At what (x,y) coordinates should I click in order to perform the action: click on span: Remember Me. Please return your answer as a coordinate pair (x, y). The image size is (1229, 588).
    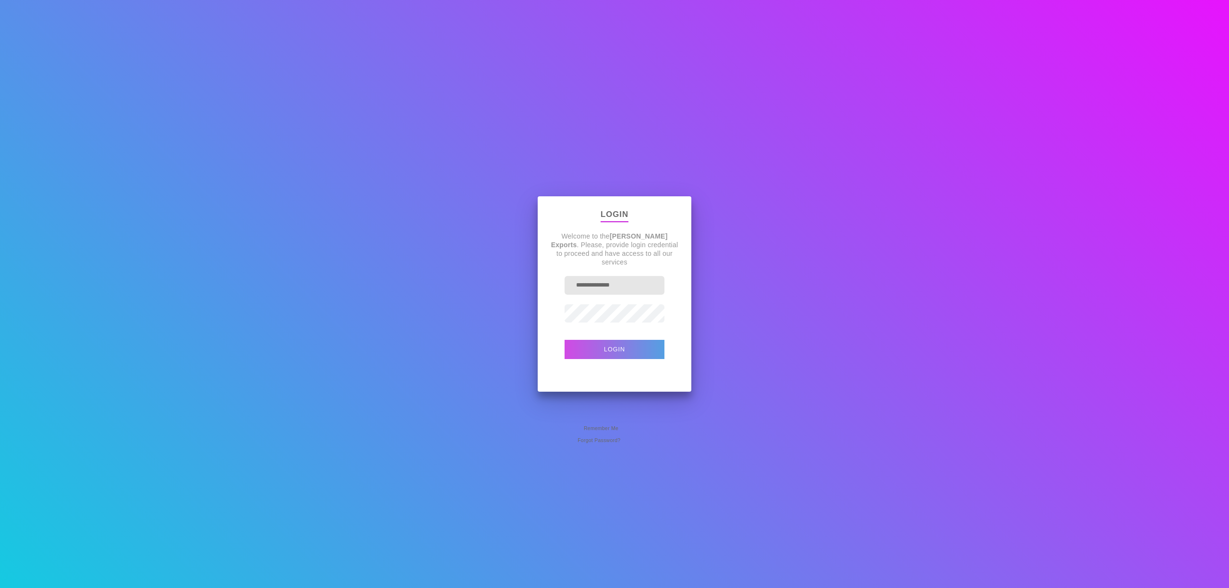
    Looking at the image, I should click on (601, 428).